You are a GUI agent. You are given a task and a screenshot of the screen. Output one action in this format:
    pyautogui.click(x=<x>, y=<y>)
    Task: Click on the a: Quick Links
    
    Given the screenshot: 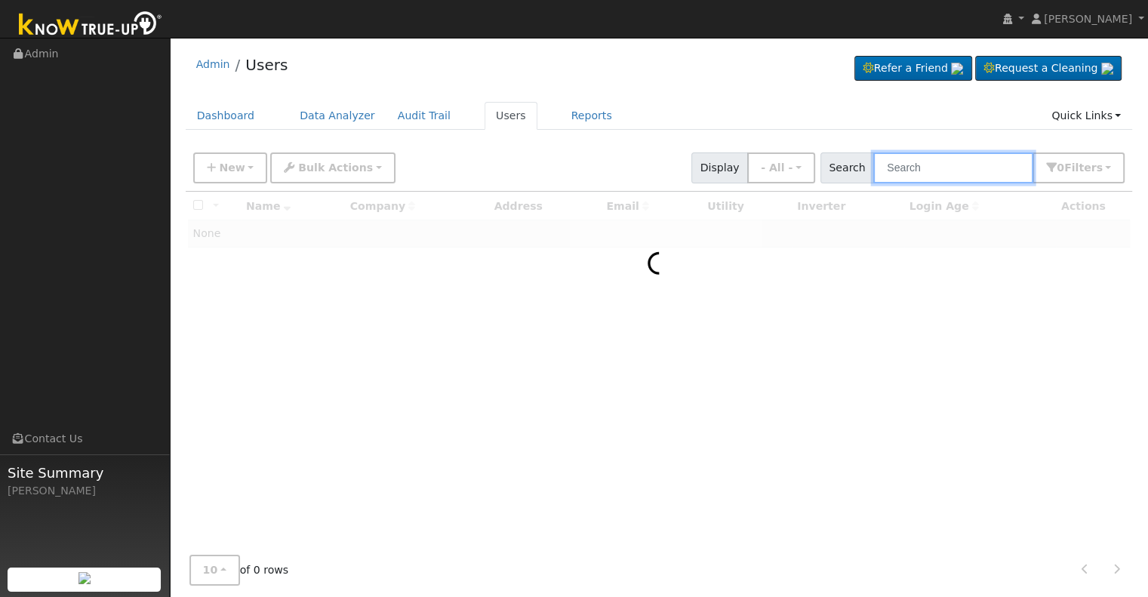 What is the action you would take?
    pyautogui.click(x=1086, y=115)
    